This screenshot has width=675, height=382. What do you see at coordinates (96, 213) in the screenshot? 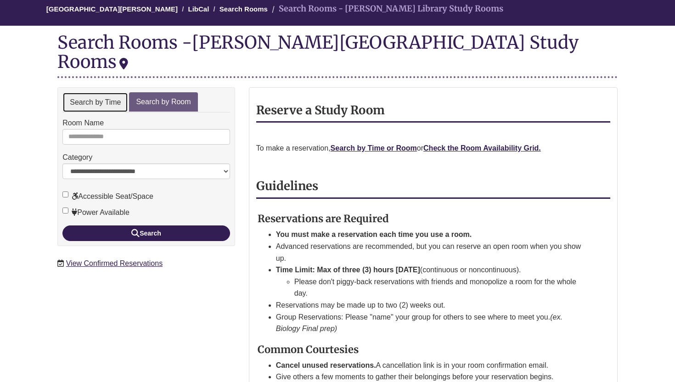
I see `label: Power Available` at bounding box center [96, 213].